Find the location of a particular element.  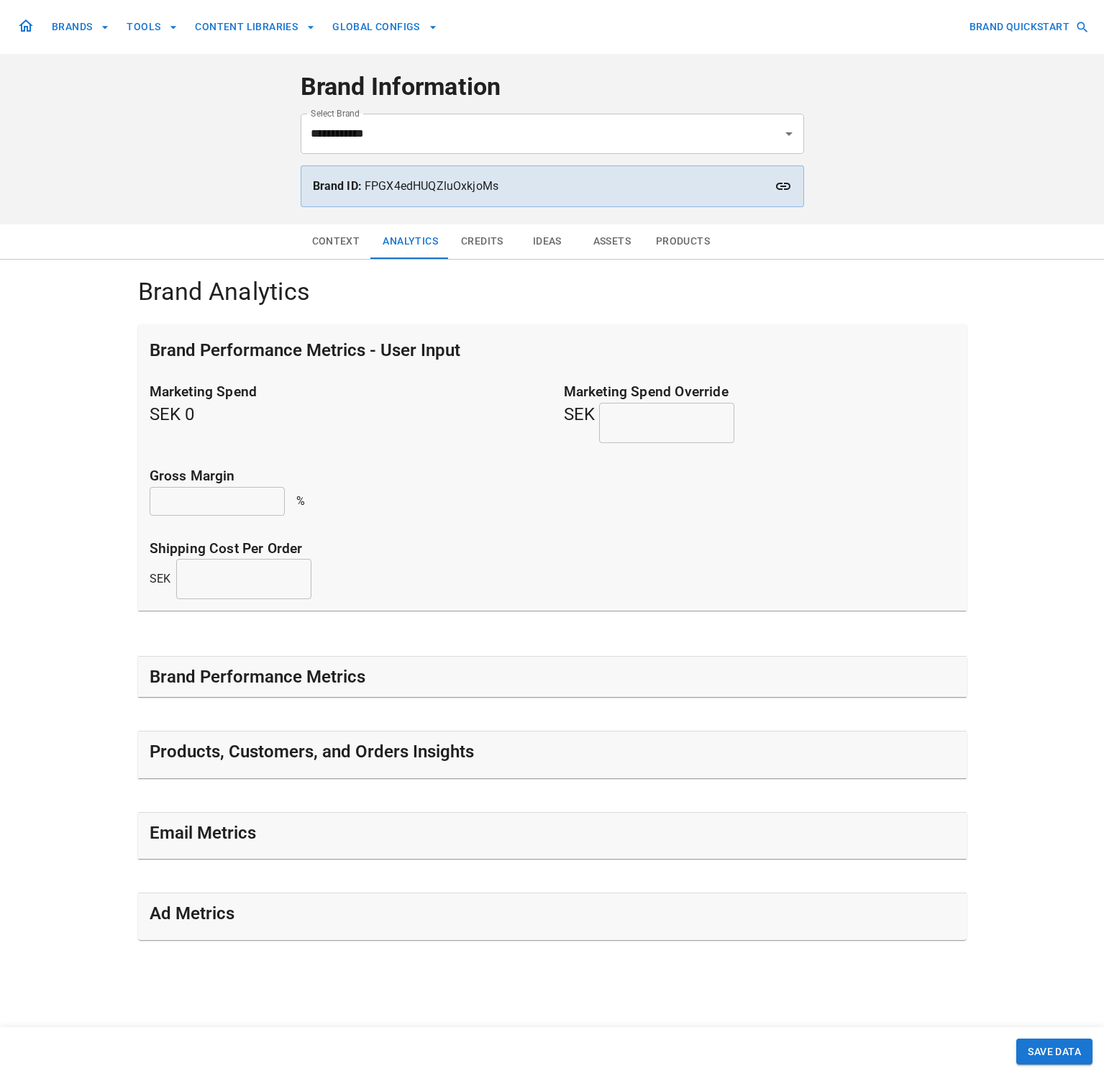

button: Analytics is located at coordinates (410, 242).